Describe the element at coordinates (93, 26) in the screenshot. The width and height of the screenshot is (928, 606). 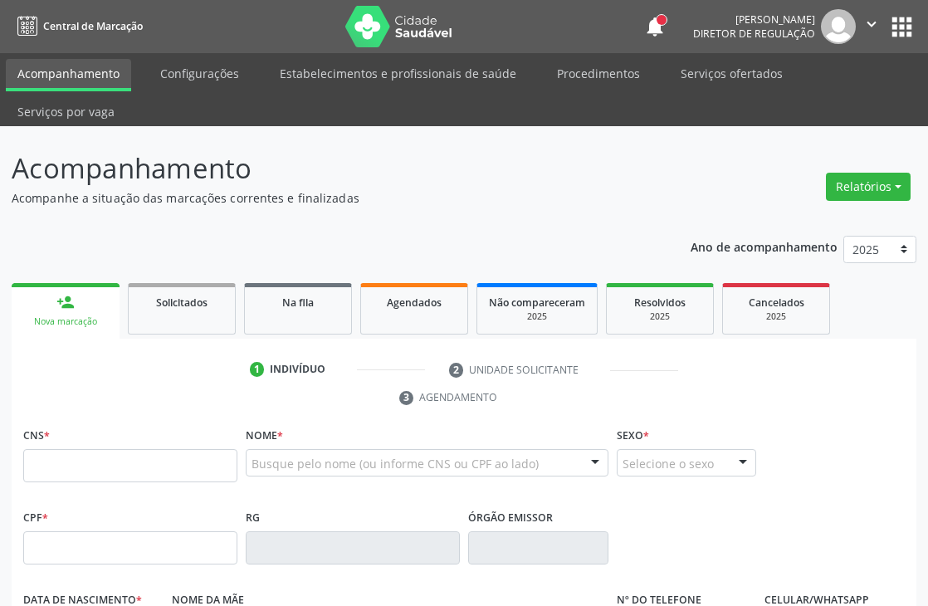
I see `span: Central de Marcação` at that location.